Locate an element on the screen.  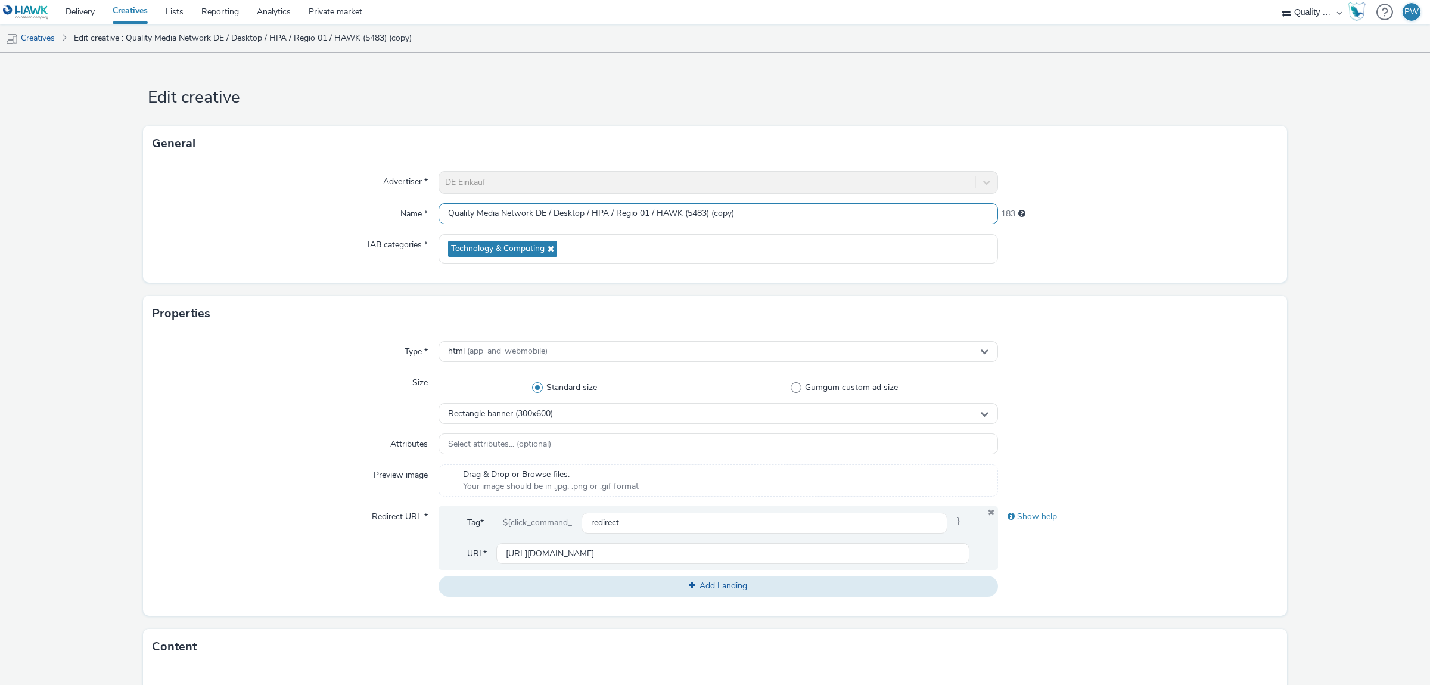
span: Gumgum custom ad size is located at coordinates (852, 387).